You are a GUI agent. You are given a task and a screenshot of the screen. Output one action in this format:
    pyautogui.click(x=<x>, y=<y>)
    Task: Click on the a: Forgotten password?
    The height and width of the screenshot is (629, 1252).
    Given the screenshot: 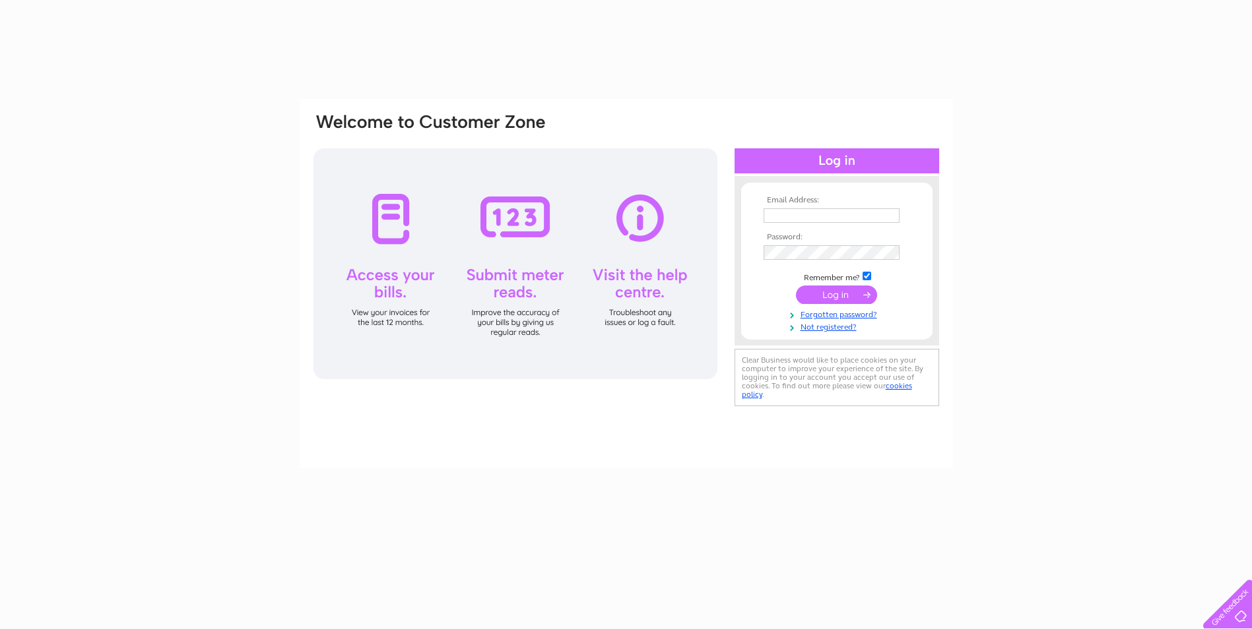 What is the action you would take?
    pyautogui.click(x=838, y=313)
    